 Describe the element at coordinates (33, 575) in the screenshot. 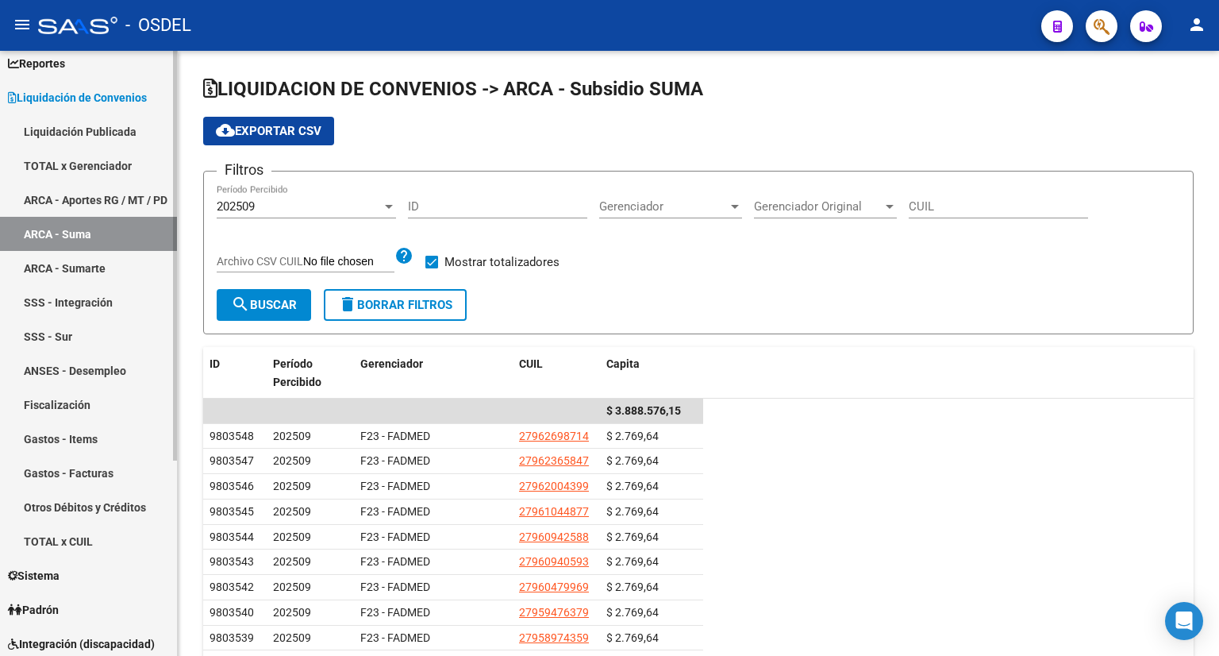

I see `span: Sistema` at that location.